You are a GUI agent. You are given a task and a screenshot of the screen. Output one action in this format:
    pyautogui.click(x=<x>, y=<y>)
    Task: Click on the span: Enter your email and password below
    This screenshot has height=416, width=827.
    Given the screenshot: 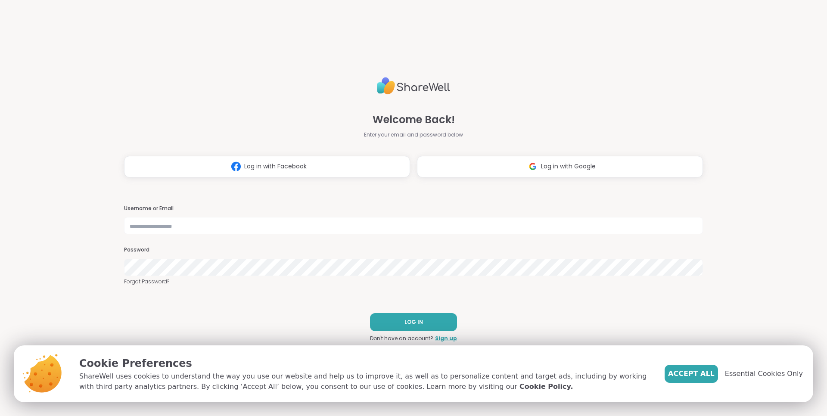 What is the action you would take?
    pyautogui.click(x=414, y=135)
    